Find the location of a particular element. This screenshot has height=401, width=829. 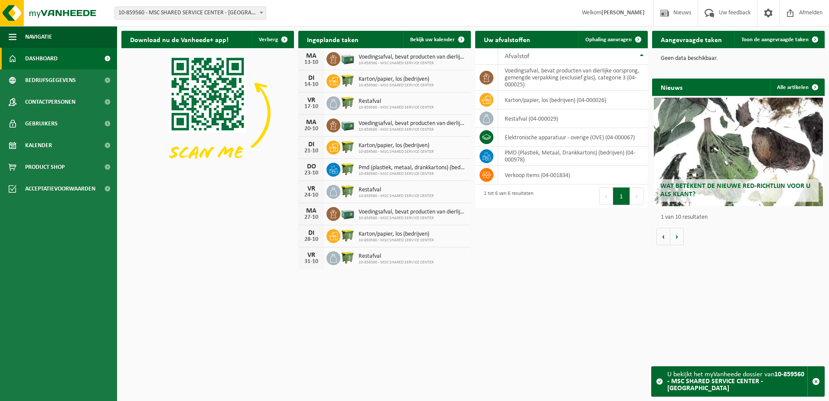

button: Vorige is located at coordinates (663, 236).